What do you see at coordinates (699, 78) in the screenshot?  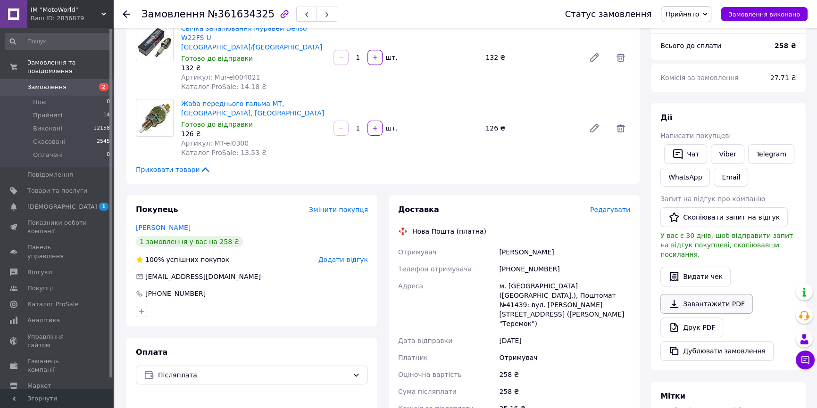 I see `span: Комісія за замовлення` at bounding box center [699, 78].